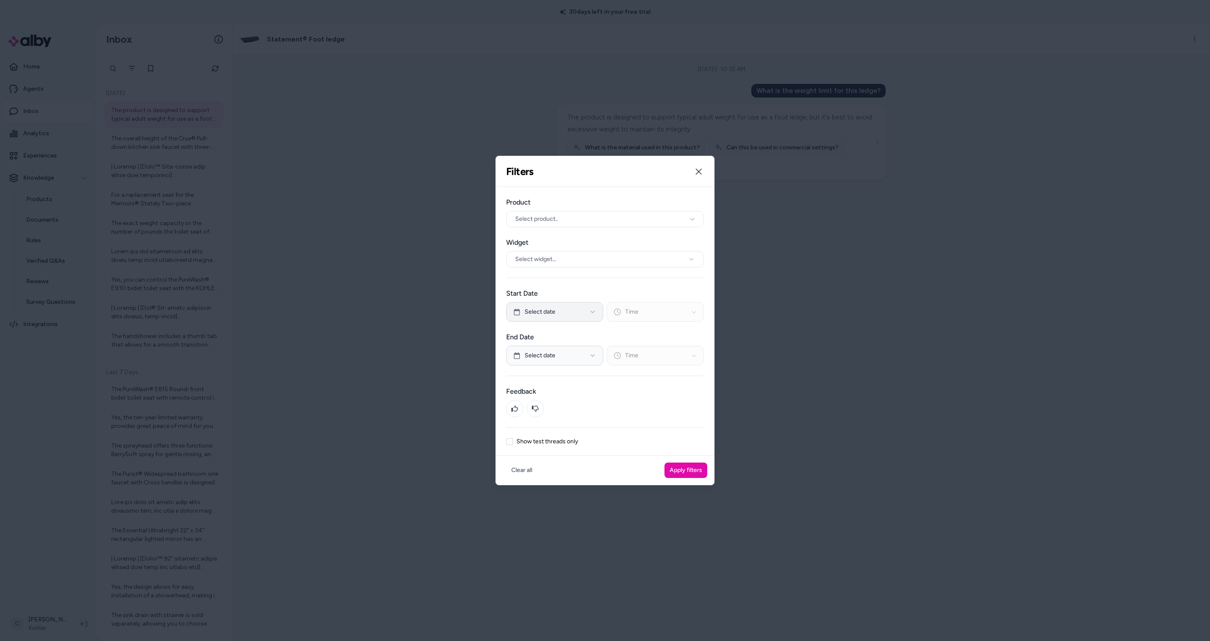 This screenshot has width=1210, height=641. I want to click on label: Show test threads only, so click(547, 442).